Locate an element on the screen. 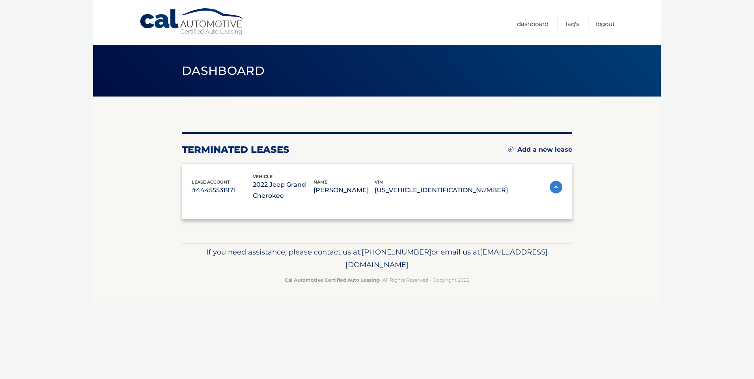 The width and height of the screenshot is (754, 379). span: lease account is located at coordinates (211, 182).